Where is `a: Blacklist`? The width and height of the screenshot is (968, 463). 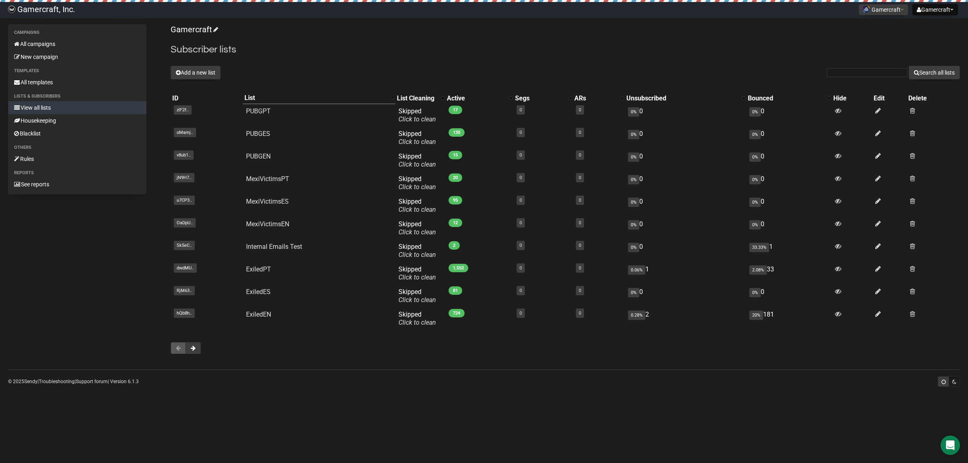 a: Blacklist is located at coordinates (77, 133).